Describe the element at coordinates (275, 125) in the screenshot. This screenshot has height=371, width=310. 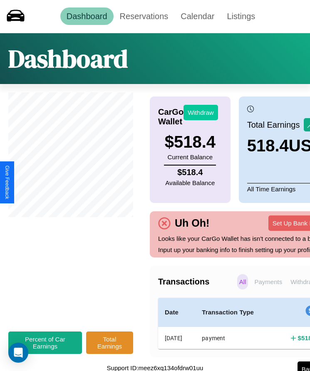
I see `p: Total Earnings` at that location.